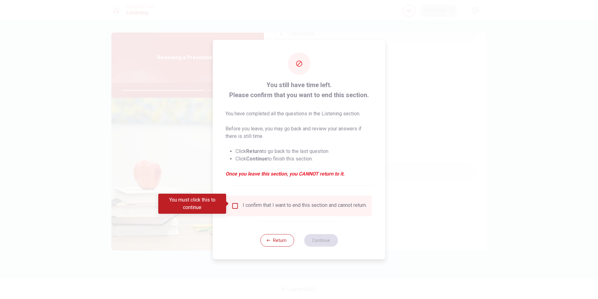 This screenshot has height=299, width=598. I want to click on p: Before you leave, you may go back and review your answers if there is still time., so click(299, 132).